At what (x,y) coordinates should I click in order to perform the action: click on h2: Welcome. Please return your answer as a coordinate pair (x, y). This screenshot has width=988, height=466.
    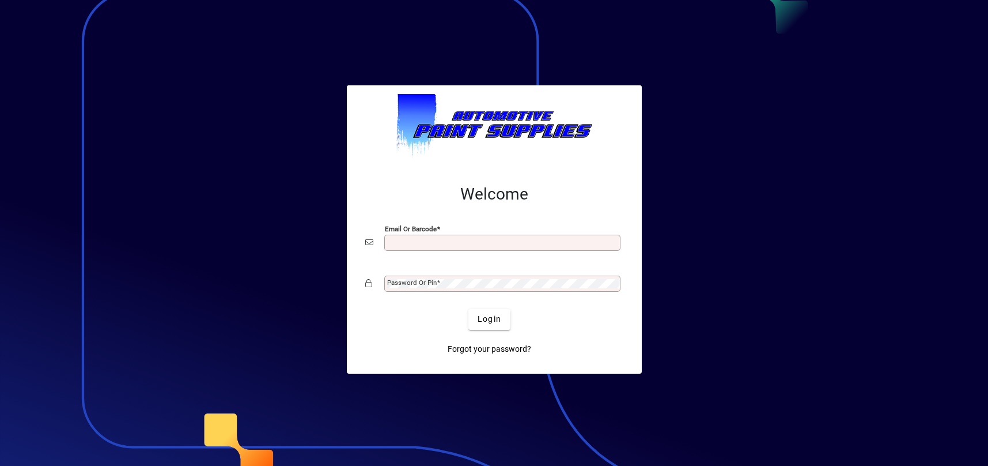
    Looking at the image, I should click on (494, 194).